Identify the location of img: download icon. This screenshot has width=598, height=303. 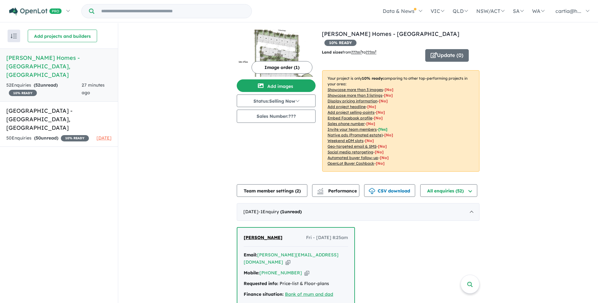
(372, 191).